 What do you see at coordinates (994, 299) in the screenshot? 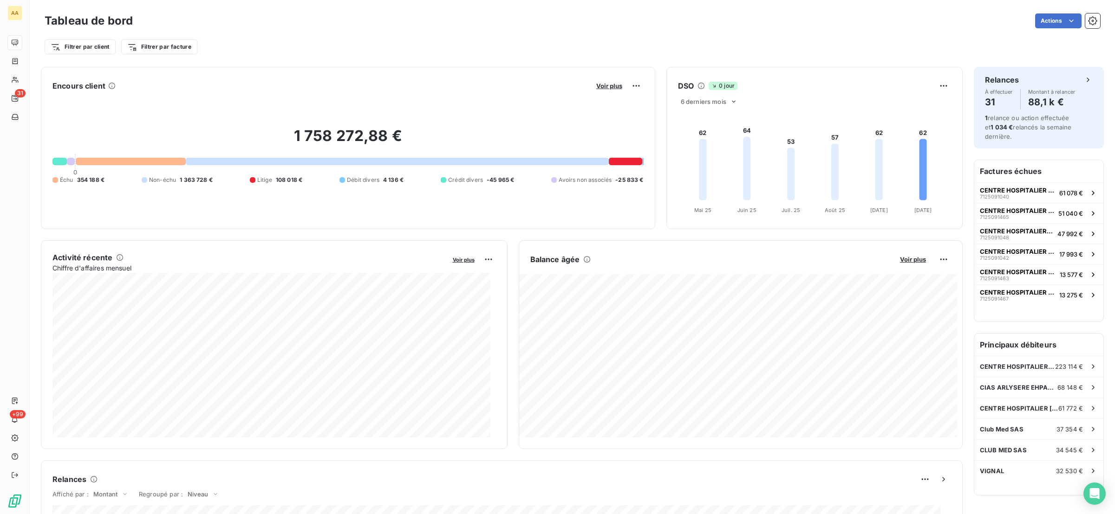
I see `span: 7125091467` at bounding box center [994, 299].